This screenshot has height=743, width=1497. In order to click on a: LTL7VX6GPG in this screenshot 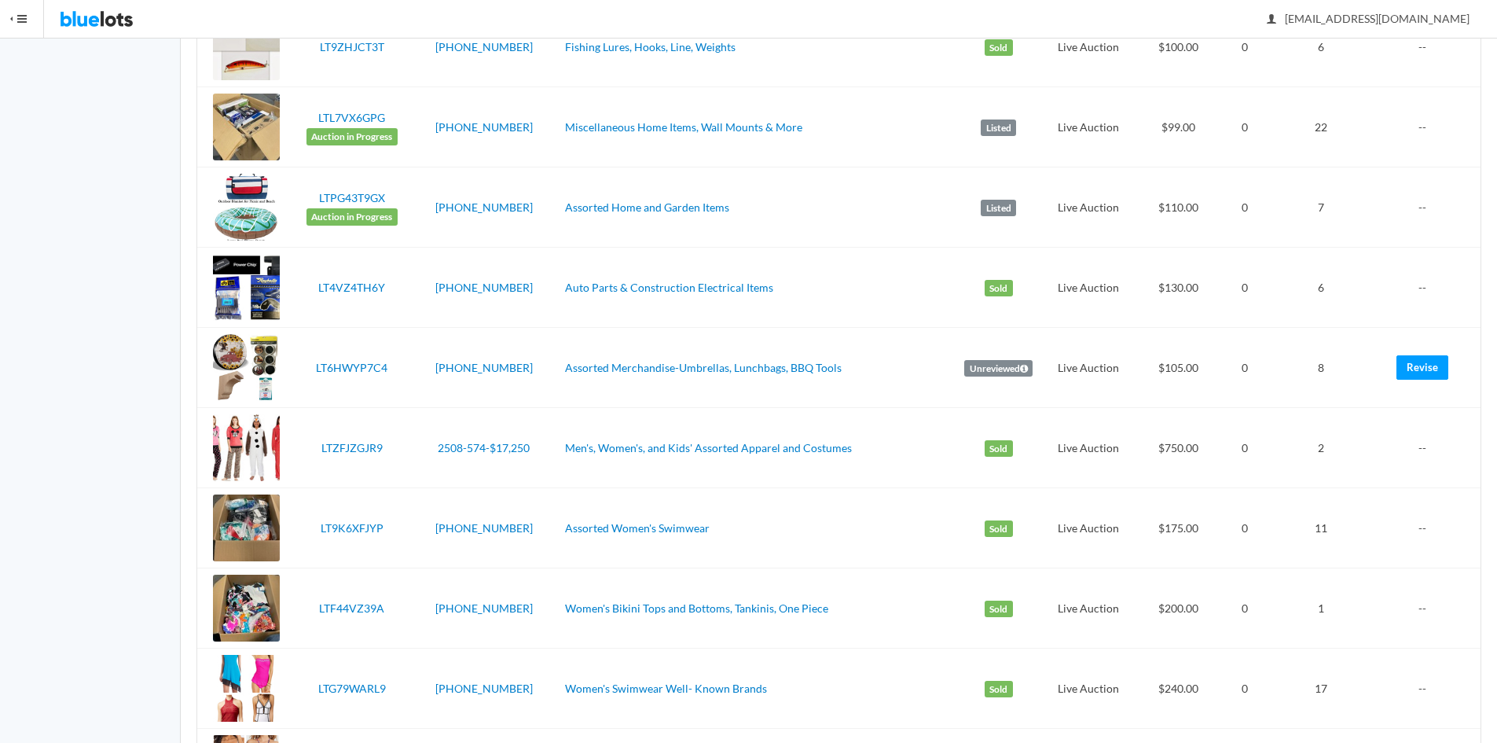, I will do `click(351, 117)`.